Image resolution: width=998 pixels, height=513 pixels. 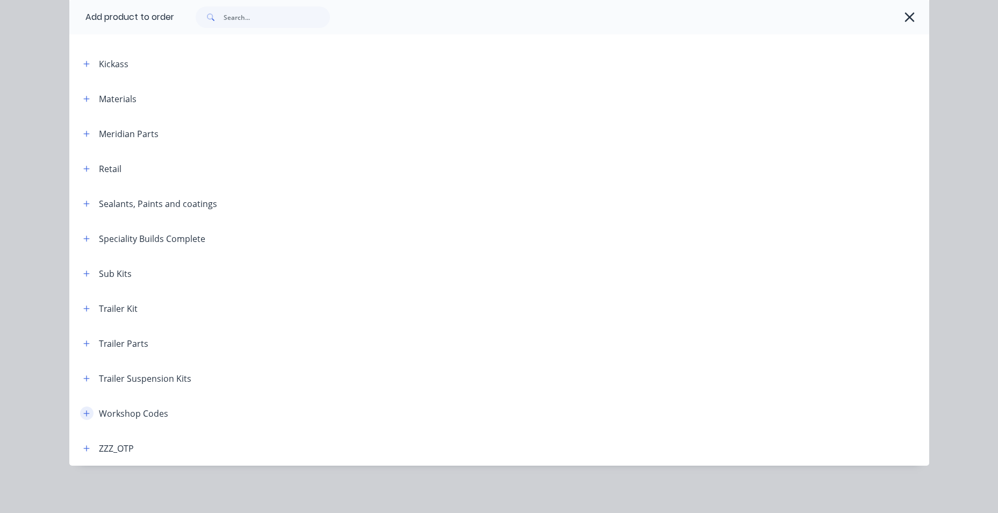 I want to click on div: Trailer Suspension Kits, so click(x=145, y=378).